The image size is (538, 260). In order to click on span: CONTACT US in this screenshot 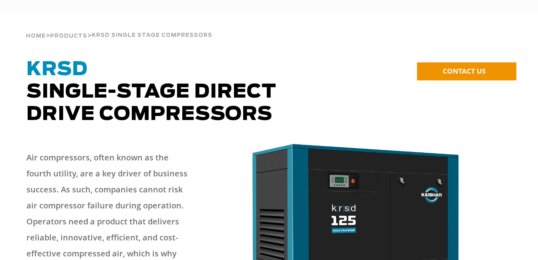, I will do `click(464, 71)`.